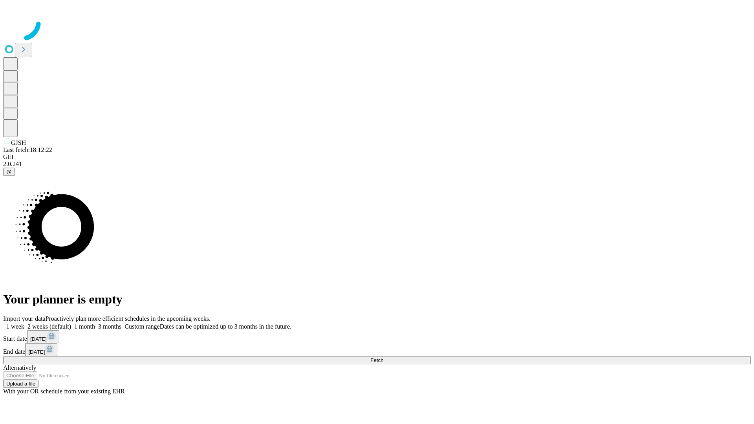  I want to click on span: With your OR schedule from your existing EHR, so click(64, 391).